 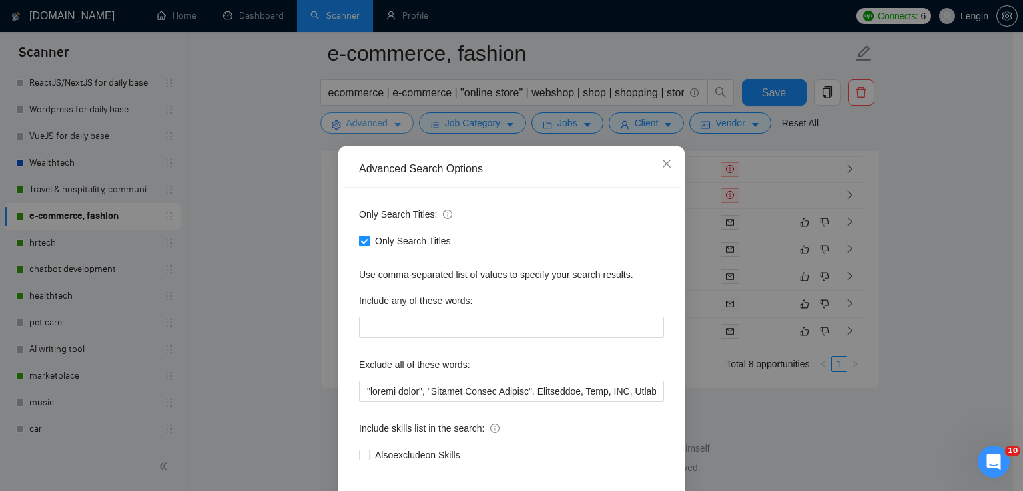 What do you see at coordinates (1012, 451) in the screenshot?
I see `span: 10` at bounding box center [1012, 451].